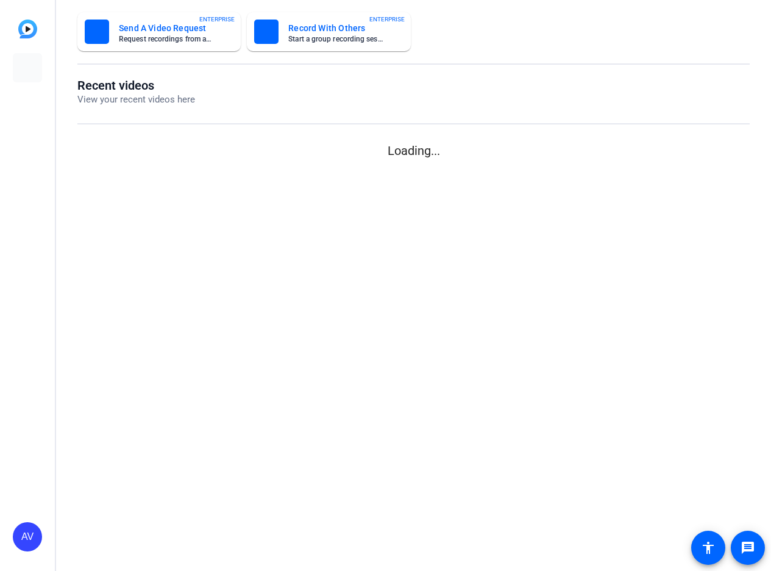 Image resolution: width=771 pixels, height=571 pixels. Describe the element at coordinates (27, 537) in the screenshot. I see `div: AV` at that location.